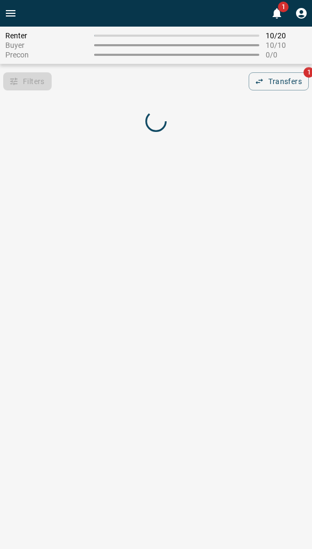 This screenshot has height=549, width=312. What do you see at coordinates (278, 81) in the screenshot?
I see `button: Transfers` at bounding box center [278, 81].